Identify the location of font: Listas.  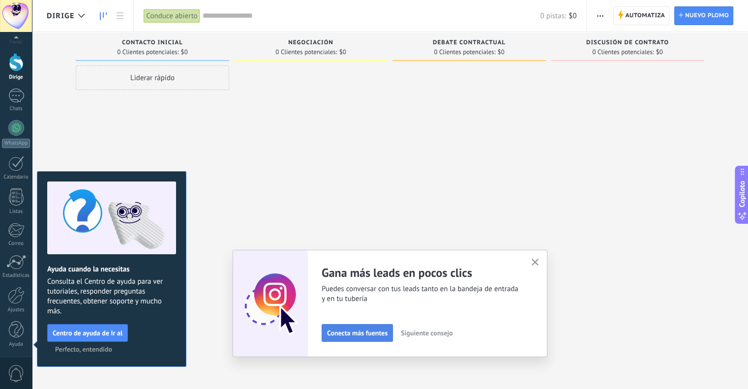
(16, 211).